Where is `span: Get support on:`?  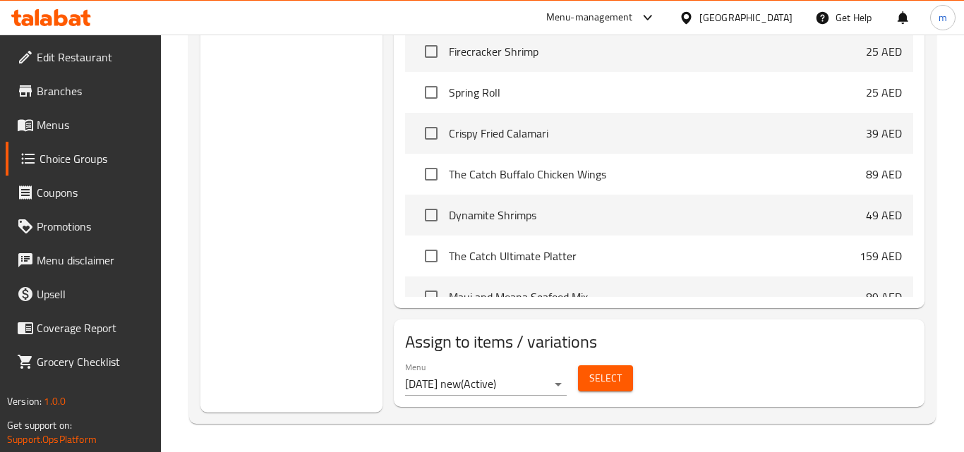 span: Get support on: is located at coordinates (40, 425).